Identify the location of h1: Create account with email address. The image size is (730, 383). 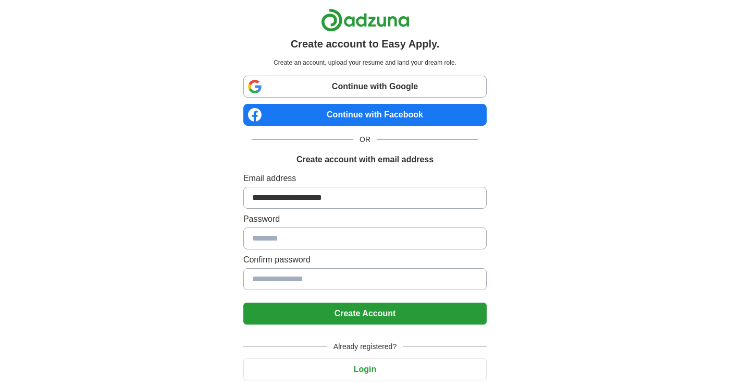
(365, 159).